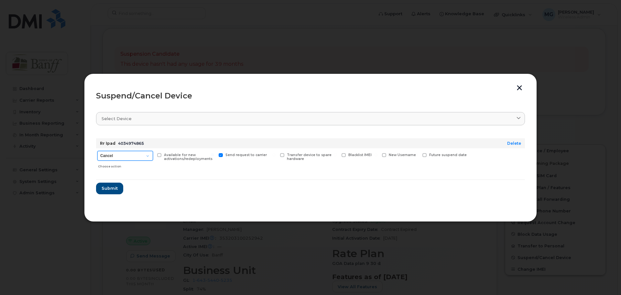 This screenshot has height=295, width=621. What do you see at coordinates (360, 155) in the screenshot?
I see `span: Blacklist IMEI` at bounding box center [360, 155].